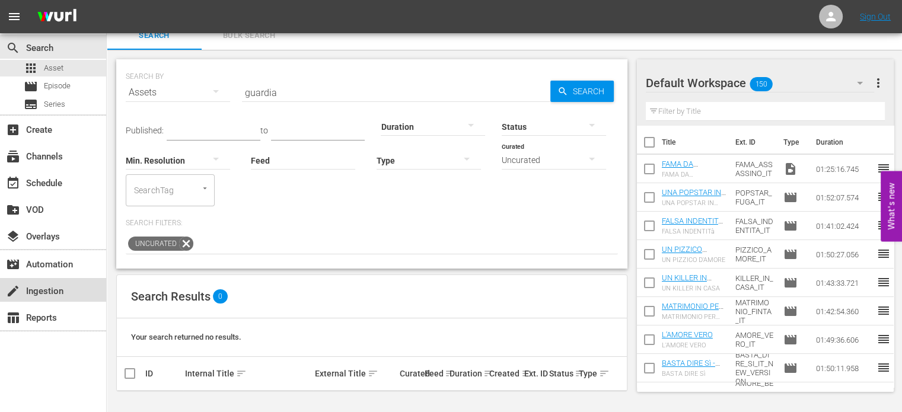  Describe the element at coordinates (754, 226) in the screenshot. I see `td: FALSA_INDENTITA_IT` at that location.